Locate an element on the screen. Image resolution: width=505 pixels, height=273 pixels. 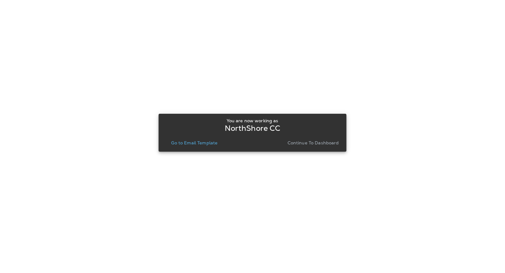
button: Go to Email Template is located at coordinates (194, 143).